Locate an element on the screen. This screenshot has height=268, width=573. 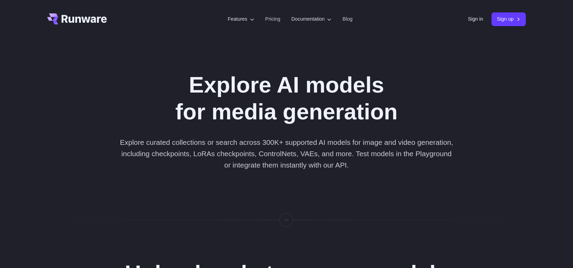
h1: Explore AI models for media generation is located at coordinates (287, 98).